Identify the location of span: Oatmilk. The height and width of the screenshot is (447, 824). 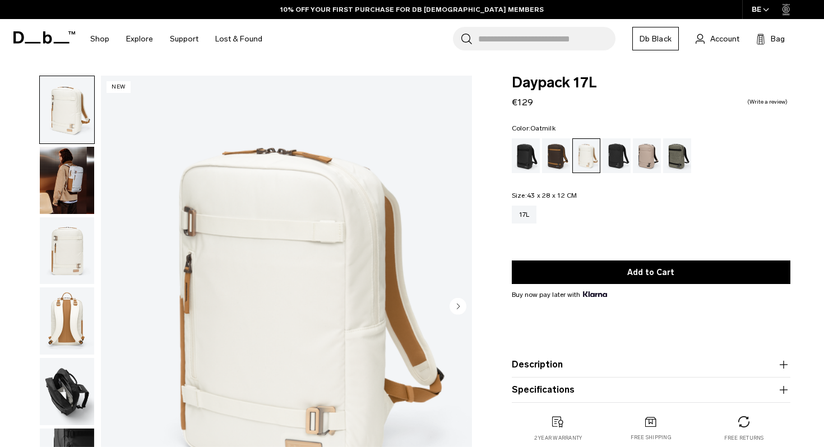
(542, 128).